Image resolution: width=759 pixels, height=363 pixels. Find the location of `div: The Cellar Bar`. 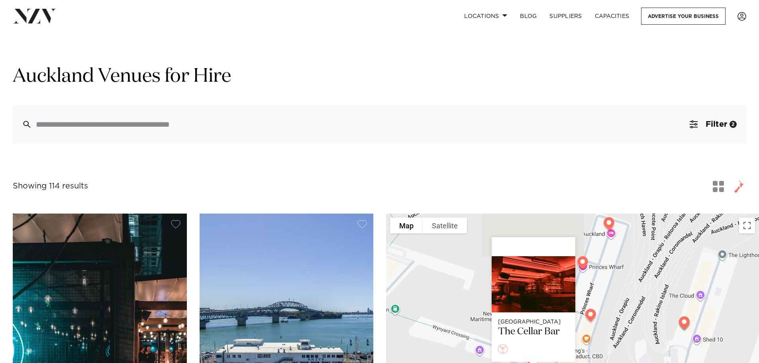

div: The Cellar Bar is located at coordinates (533, 331).